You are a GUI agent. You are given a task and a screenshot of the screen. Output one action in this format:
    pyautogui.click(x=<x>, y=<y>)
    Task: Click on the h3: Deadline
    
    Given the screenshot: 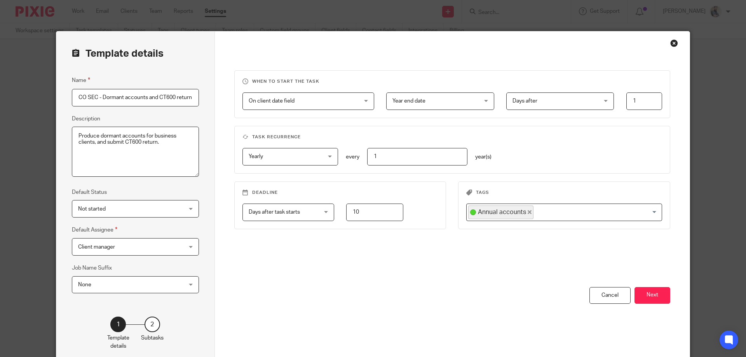 What is the action you would take?
    pyautogui.click(x=340, y=193)
    